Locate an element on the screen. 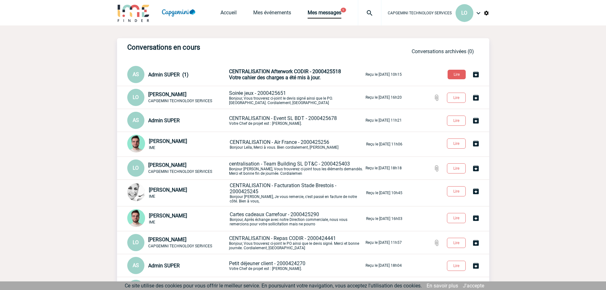  h3: Conversations en cours is located at coordinates (223, 47).